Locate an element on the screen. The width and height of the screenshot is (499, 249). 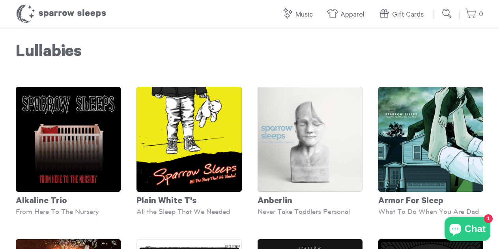
div: What To Do When You Are Dad is located at coordinates (431, 212).